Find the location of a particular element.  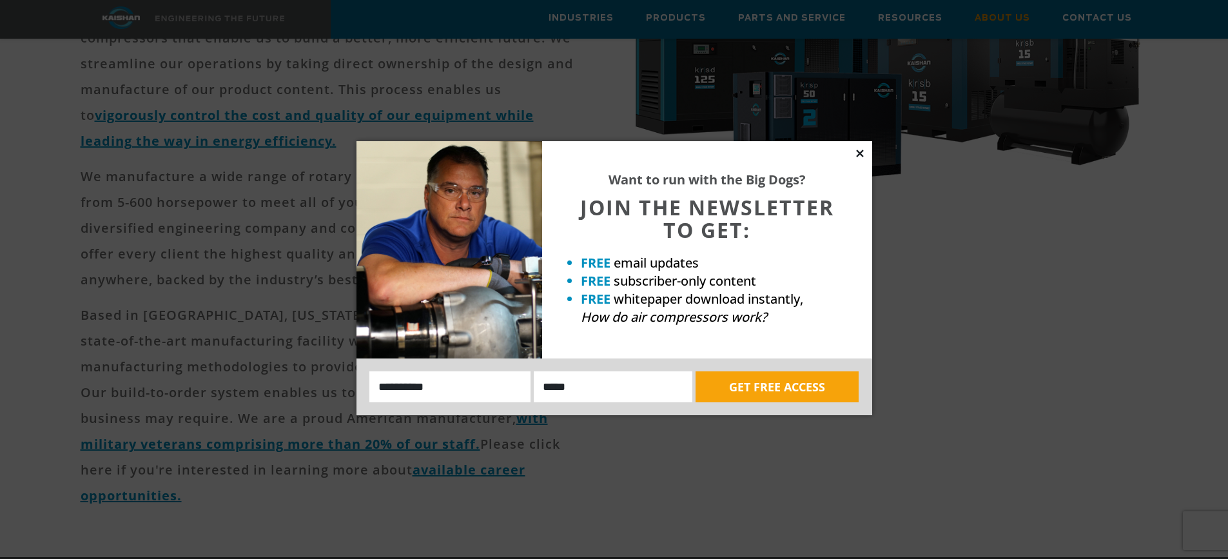

button: Close is located at coordinates (860, 153).